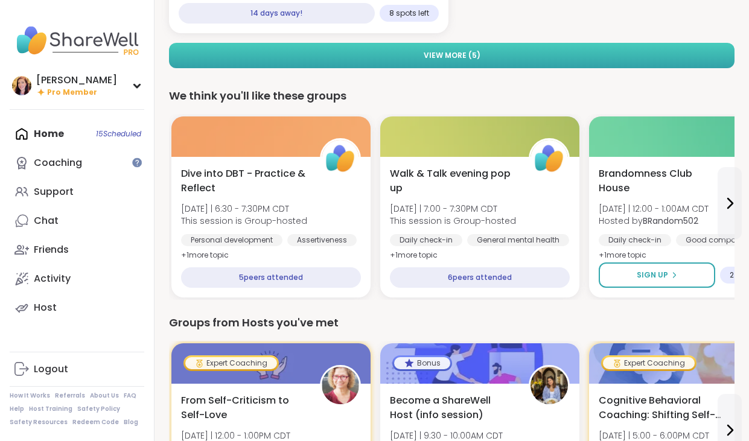  I want to click on div: Logout, so click(51, 369).